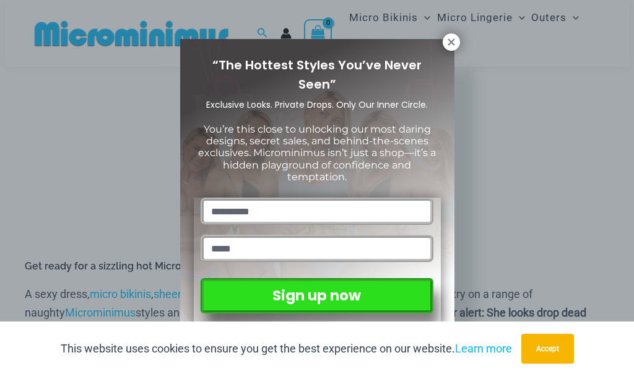 The height and width of the screenshot is (376, 634). I want to click on span: “The Hottest Styles You’ve Never Seen”, so click(317, 74).